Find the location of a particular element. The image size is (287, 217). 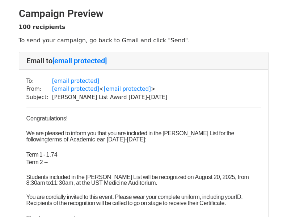

span: from is located at coordinates (243, 177).